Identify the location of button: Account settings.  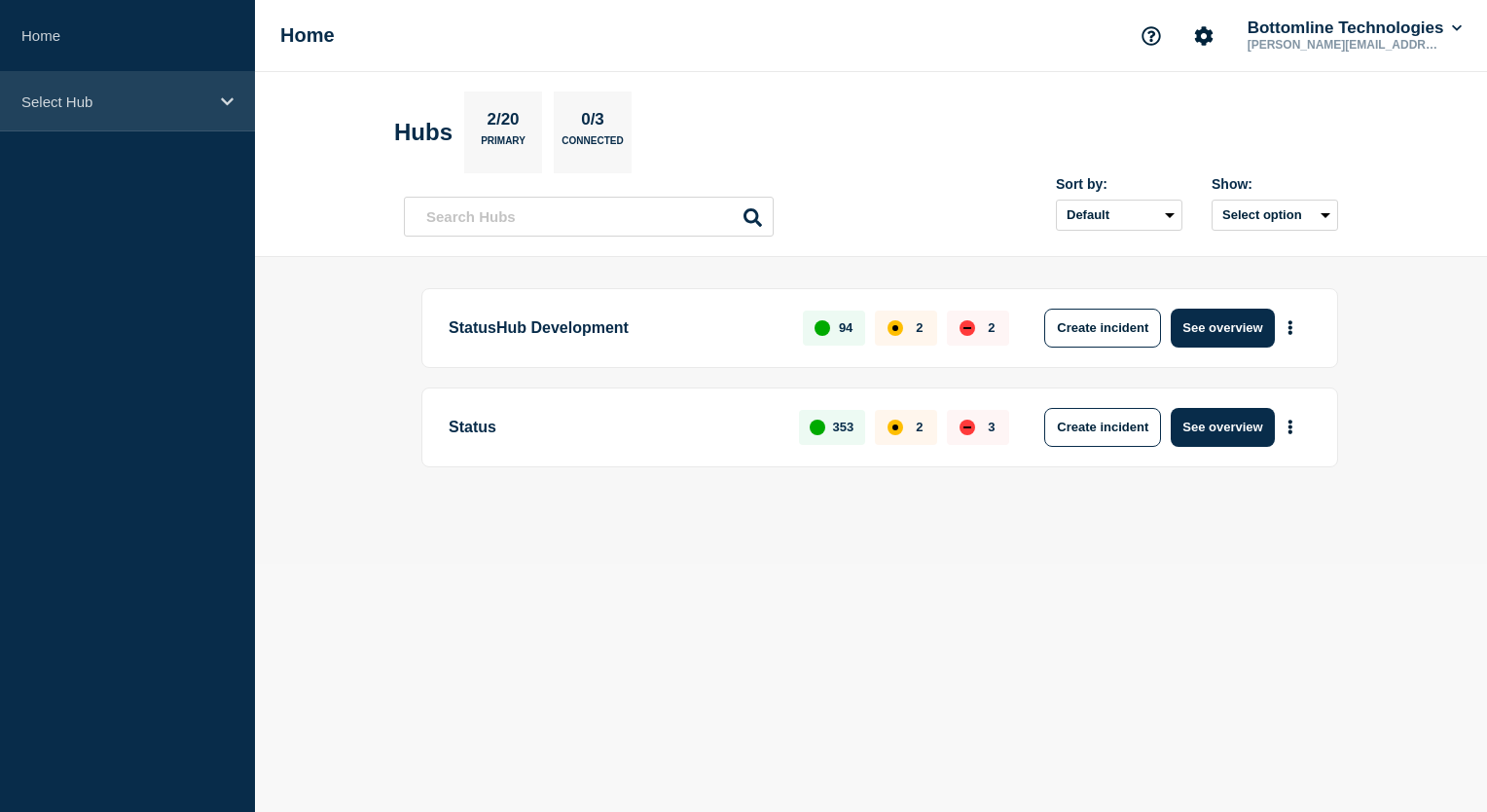
(1204, 36).